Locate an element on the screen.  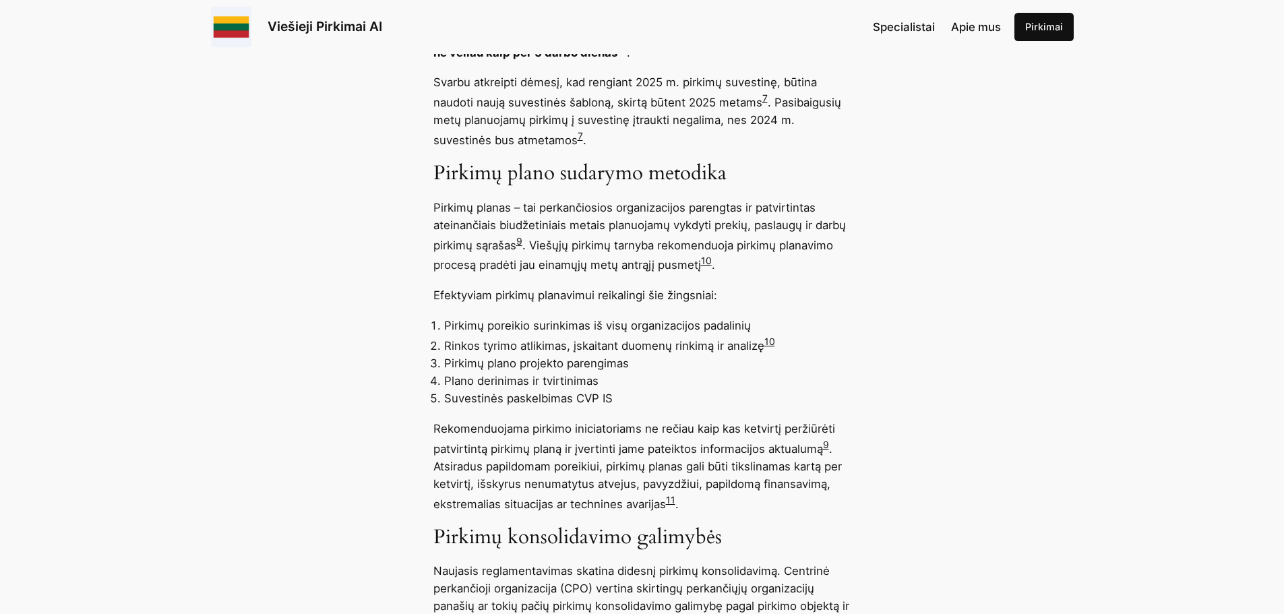
li: Rinkos tyrimo atlikimas, įskaitant duomenų rinkimą ir analizę is located at coordinates (648, 344).